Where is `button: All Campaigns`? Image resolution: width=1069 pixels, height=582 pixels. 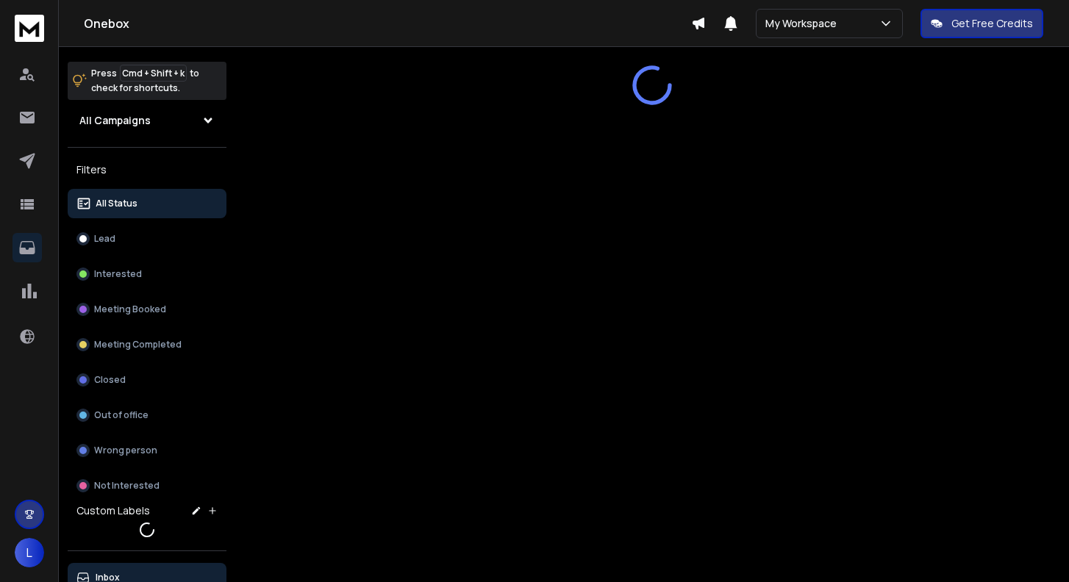
button: All Campaigns is located at coordinates (147, 121).